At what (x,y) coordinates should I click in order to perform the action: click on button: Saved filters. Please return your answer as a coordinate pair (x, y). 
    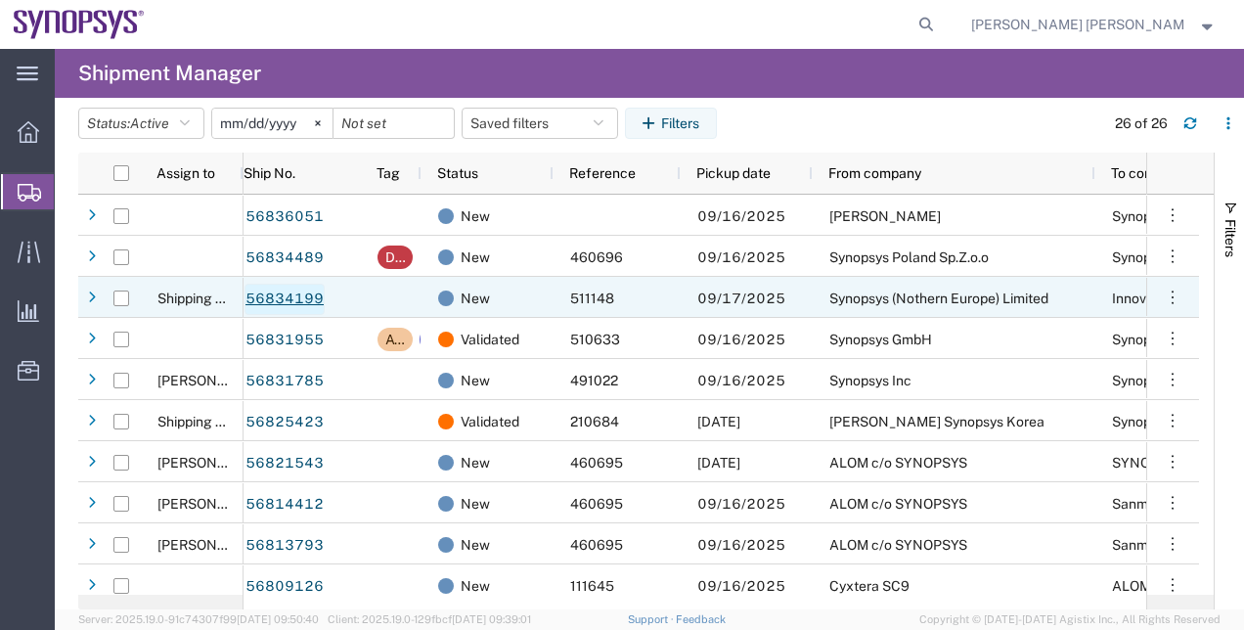
    Looking at the image, I should click on (540, 123).